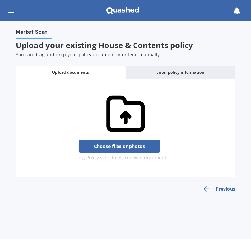 The height and width of the screenshot is (239, 251). I want to click on div: e.g Policy schedules, renewal documents..., so click(125, 158).